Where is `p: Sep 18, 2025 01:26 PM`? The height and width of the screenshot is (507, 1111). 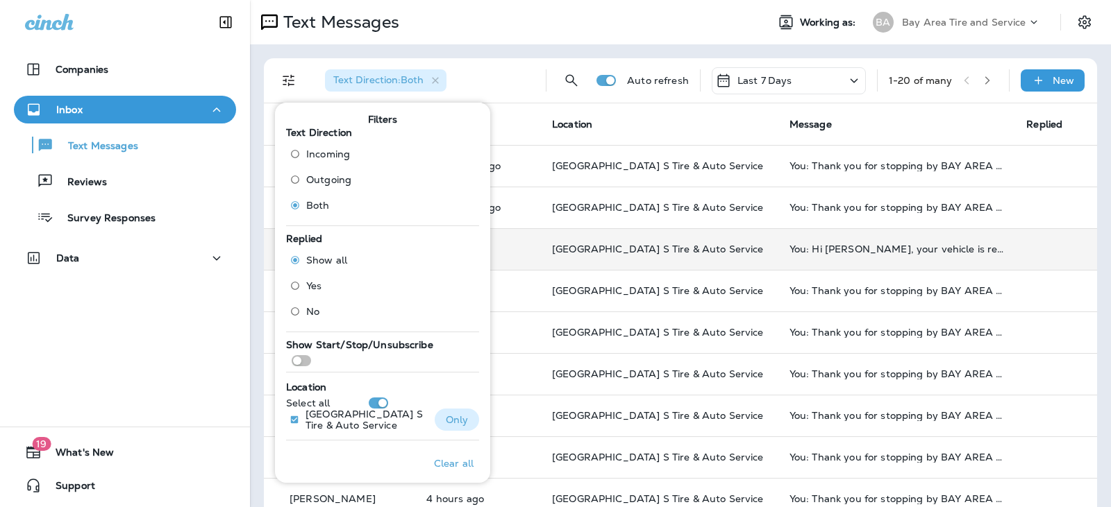
p: Sep 18, 2025 01:26 PM is located at coordinates (478, 499).